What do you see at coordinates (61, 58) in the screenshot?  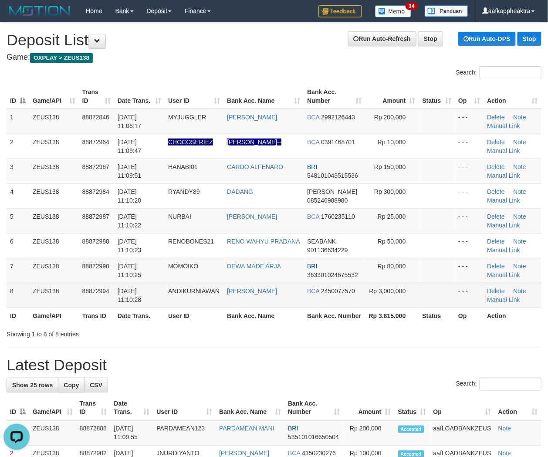 I see `span: OXPLAY > ZEUS138` at bounding box center [61, 58].